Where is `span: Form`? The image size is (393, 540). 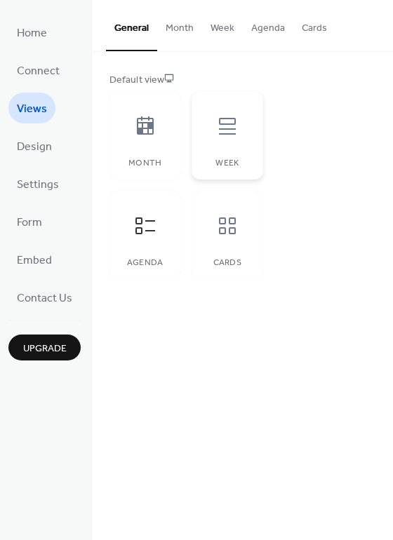
span: Form is located at coordinates (29, 223).